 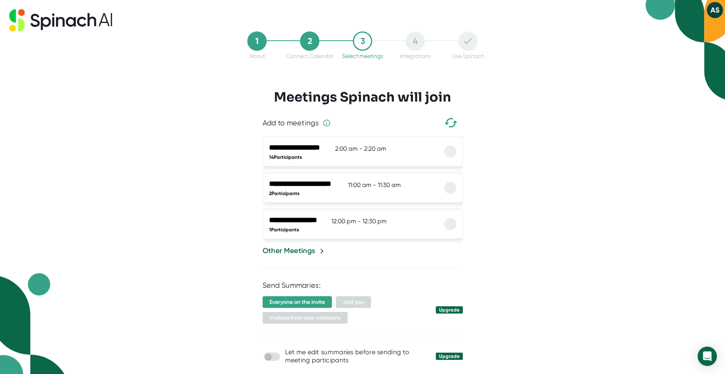 What do you see at coordinates (257, 56) in the screenshot?
I see `div: About` at bounding box center [257, 56].